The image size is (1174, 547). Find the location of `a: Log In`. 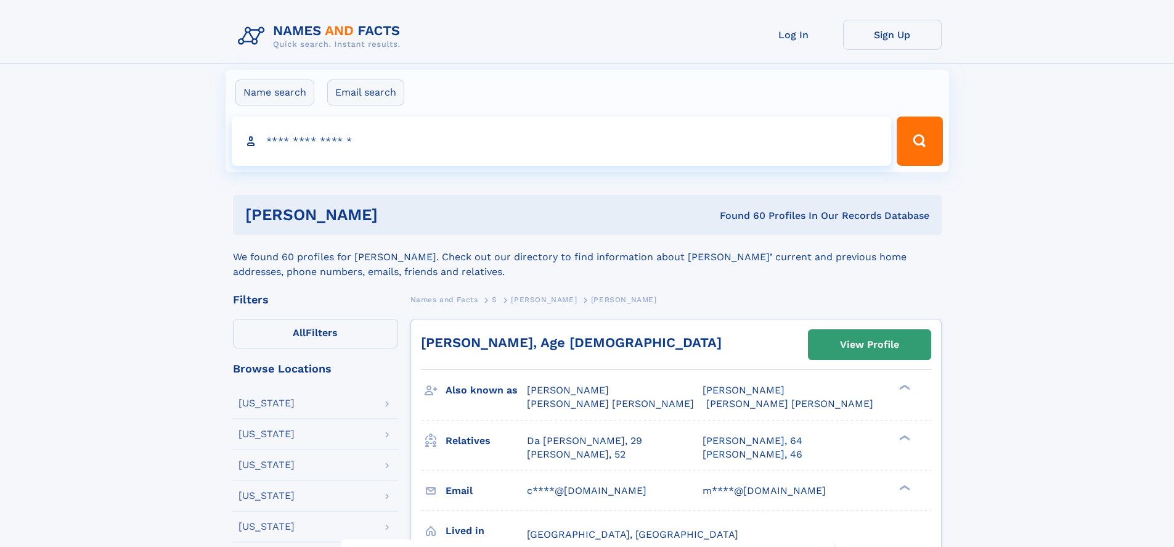

a: Log In is located at coordinates (794, 35).